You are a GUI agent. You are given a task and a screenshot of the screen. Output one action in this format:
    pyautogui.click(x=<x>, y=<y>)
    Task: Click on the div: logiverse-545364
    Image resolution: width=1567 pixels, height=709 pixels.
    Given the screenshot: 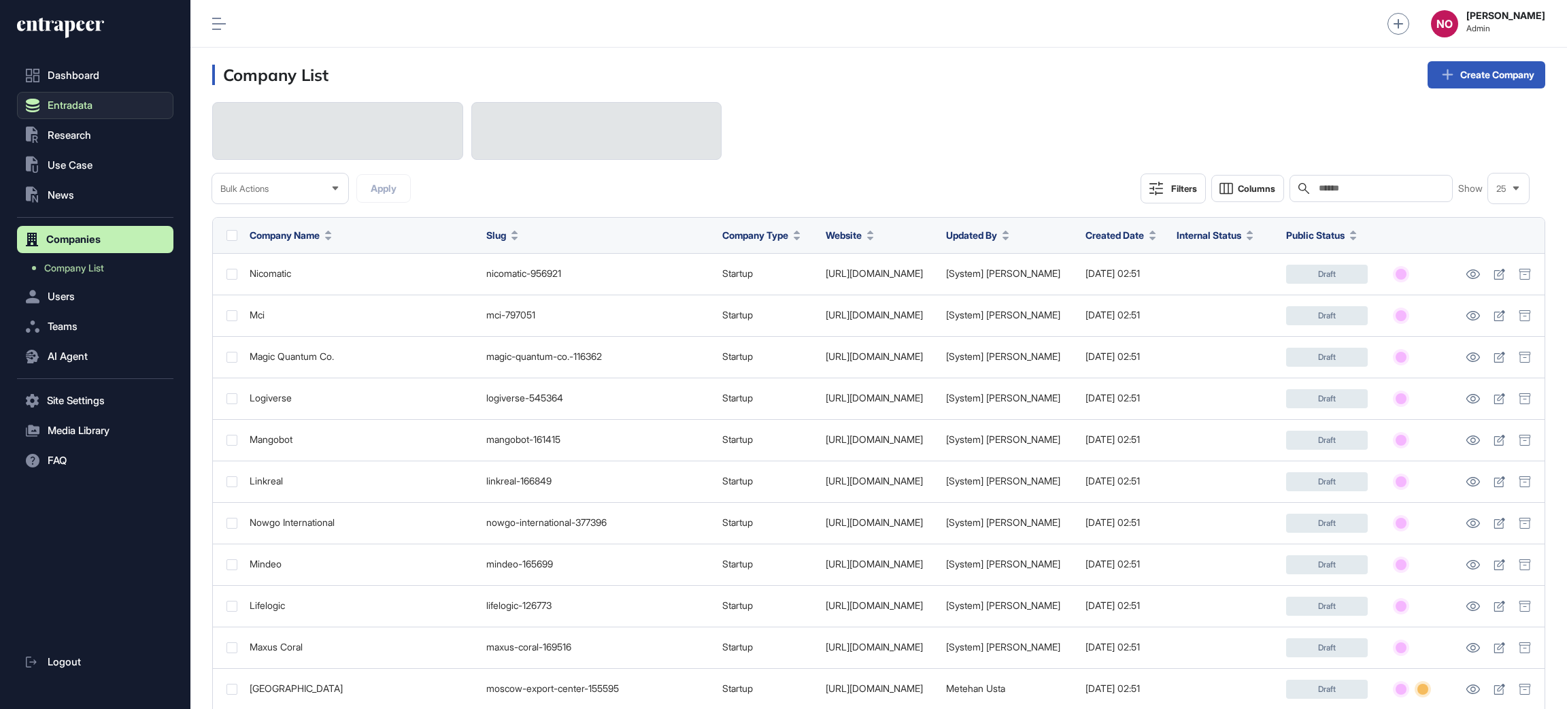 What is the action you would take?
    pyautogui.click(x=598, y=398)
    